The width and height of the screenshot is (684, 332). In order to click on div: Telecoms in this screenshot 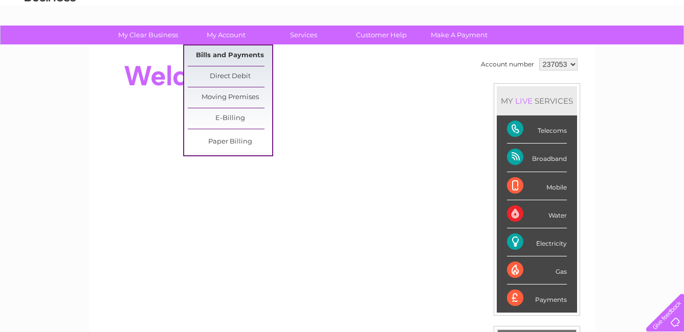, I will do `click(536, 129)`.